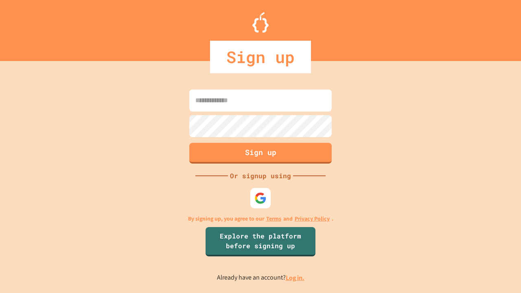 Image resolution: width=521 pixels, height=293 pixels. What do you see at coordinates (260, 198) in the screenshot?
I see `img: google-icon.svg` at bounding box center [260, 198].